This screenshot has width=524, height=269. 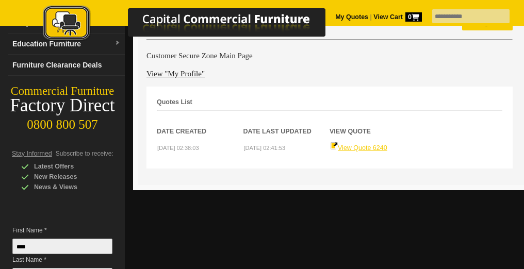 I want to click on span: Last Name *, so click(x=59, y=260).